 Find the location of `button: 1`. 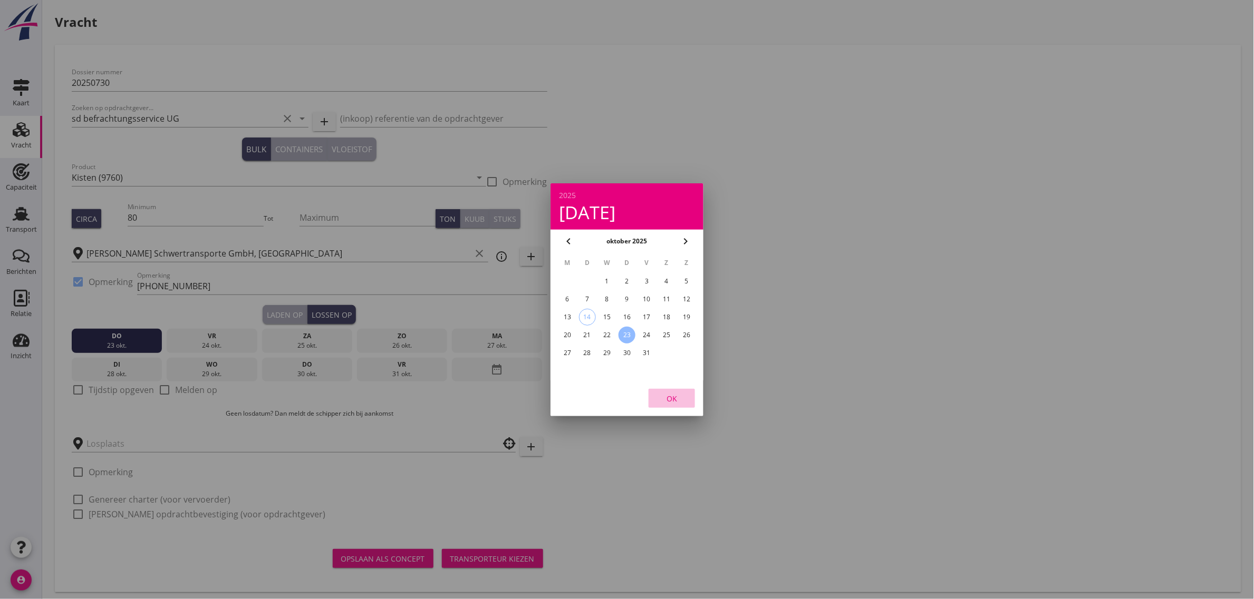

button: 1 is located at coordinates (607, 282).